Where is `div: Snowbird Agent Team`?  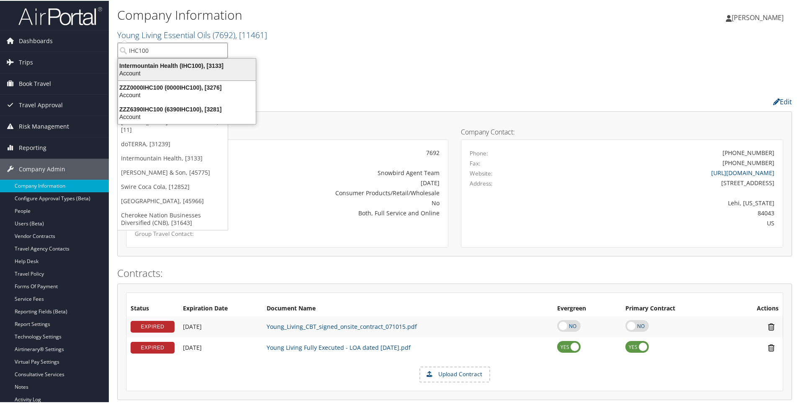
div: Snowbird Agent Team is located at coordinates (340, 172).